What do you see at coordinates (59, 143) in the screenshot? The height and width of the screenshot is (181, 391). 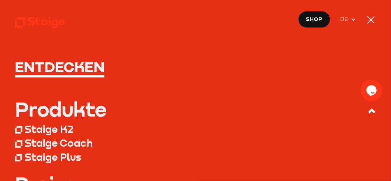 I see `div: Staige Coach` at bounding box center [59, 143].